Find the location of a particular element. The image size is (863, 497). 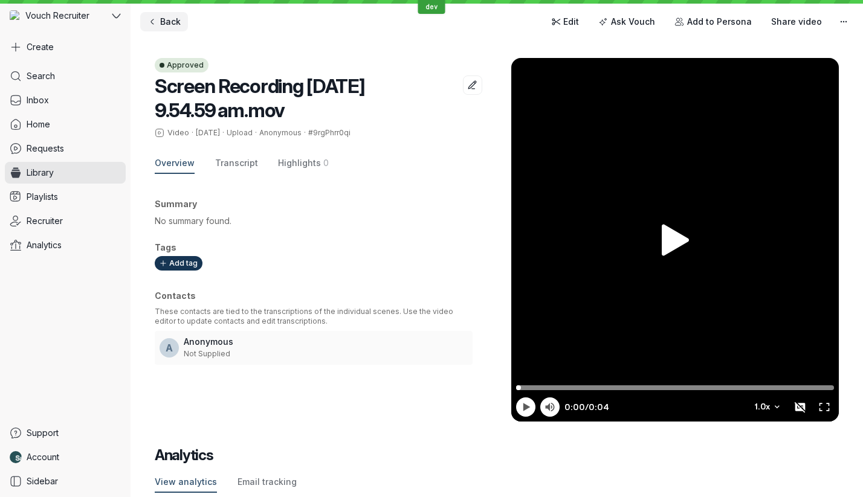

button: Share video is located at coordinates (796, 22).